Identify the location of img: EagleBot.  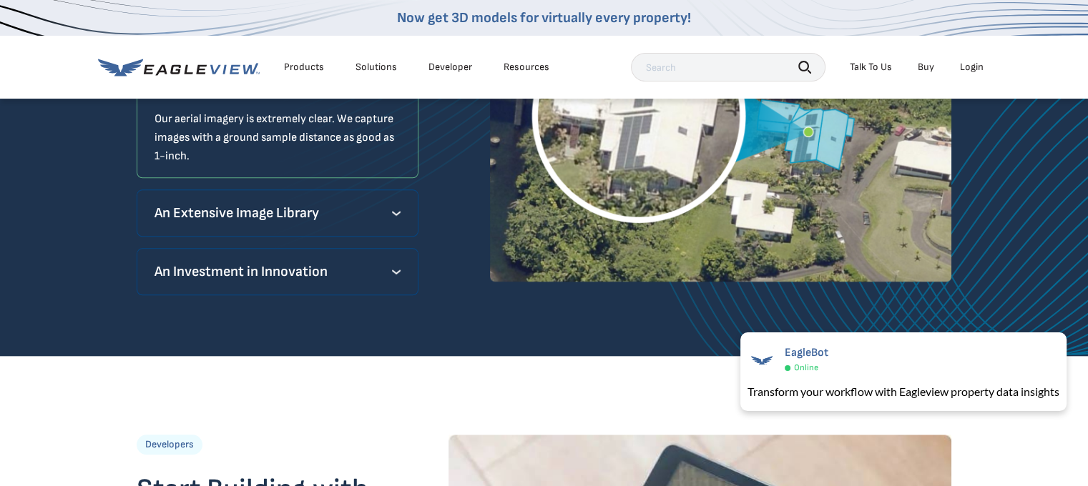
(762, 361).